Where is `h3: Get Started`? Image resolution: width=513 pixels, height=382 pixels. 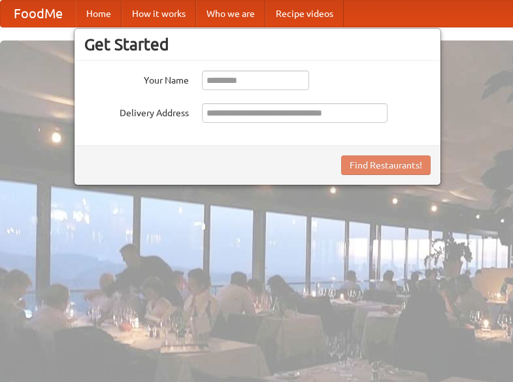 h3: Get Started is located at coordinates (258, 44).